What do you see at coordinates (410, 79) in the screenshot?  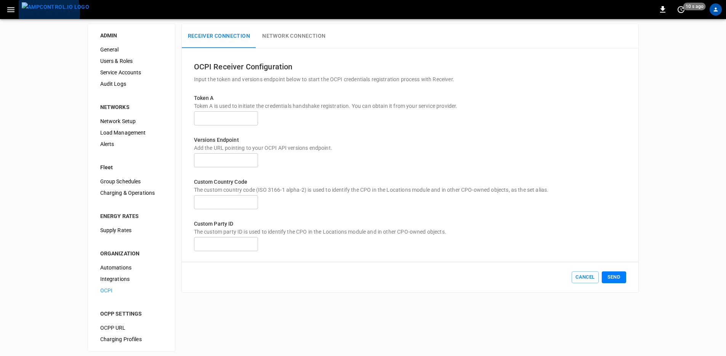 I see `p: Input the token and versions endpoint below to start the OCPI credentials registration process wi...` at bounding box center [410, 79].